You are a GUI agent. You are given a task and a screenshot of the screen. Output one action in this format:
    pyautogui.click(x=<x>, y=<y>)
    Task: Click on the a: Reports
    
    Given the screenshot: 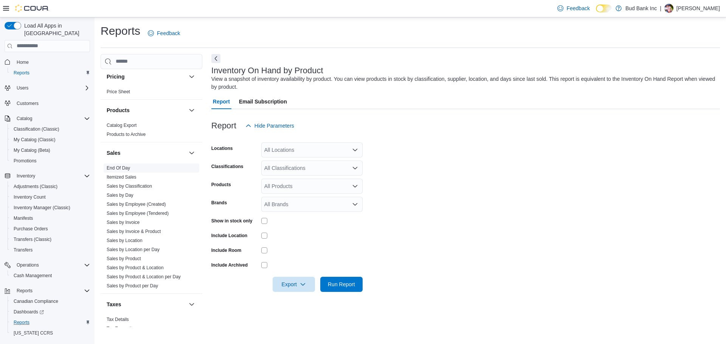 What is the action you would take?
    pyautogui.click(x=22, y=73)
    